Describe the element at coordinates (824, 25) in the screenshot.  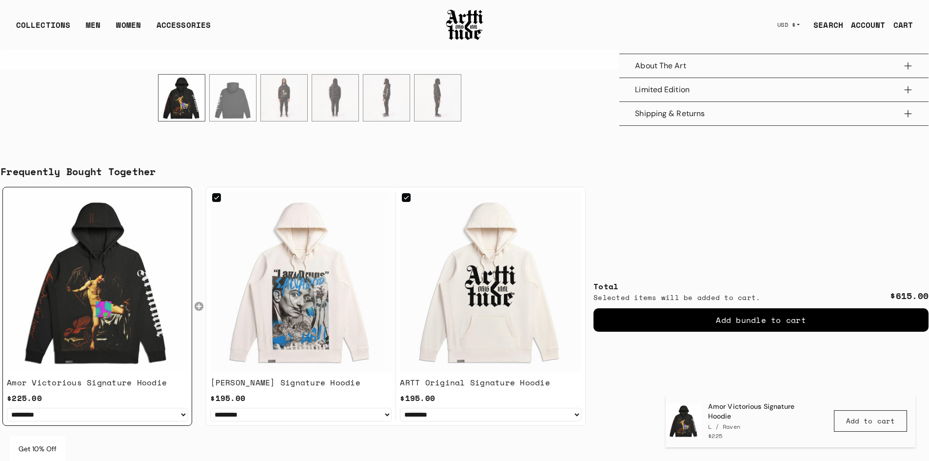
I see `a: SEARCH` at that location.